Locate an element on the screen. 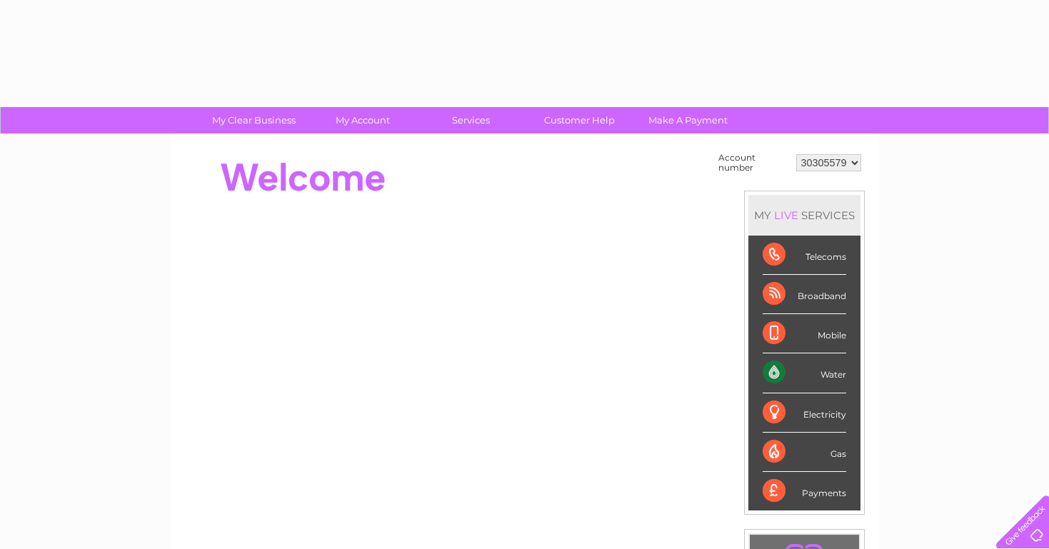 The image size is (1049, 549). div: Telecoms is located at coordinates (804, 255).